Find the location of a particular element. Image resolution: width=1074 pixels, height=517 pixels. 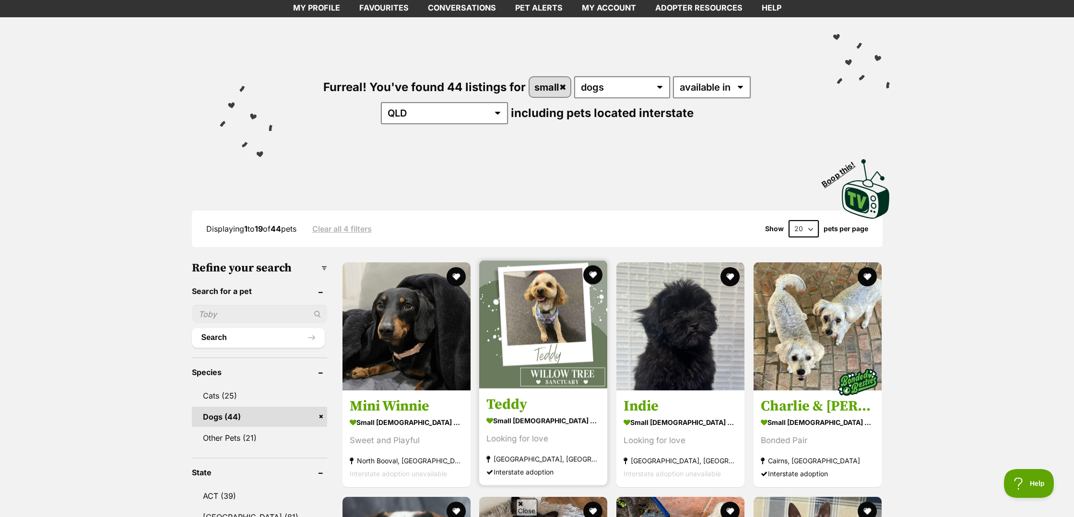

div: Bonded Pair is located at coordinates (817, 441).